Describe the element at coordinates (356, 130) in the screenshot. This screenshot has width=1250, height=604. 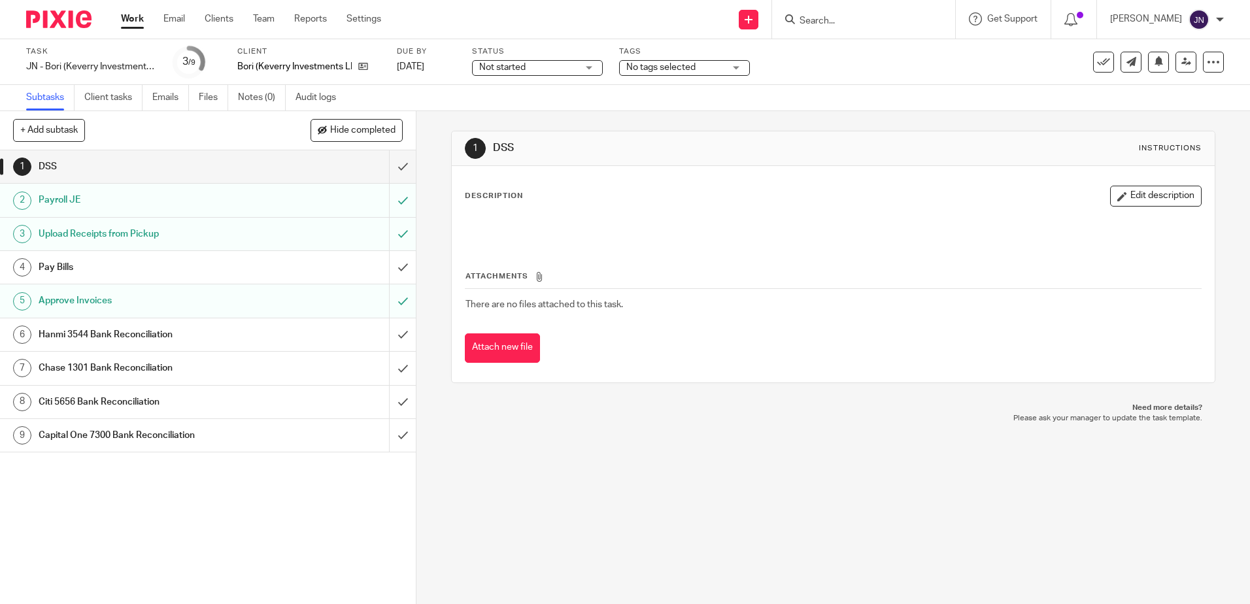
I see `button: Hide completed` at that location.